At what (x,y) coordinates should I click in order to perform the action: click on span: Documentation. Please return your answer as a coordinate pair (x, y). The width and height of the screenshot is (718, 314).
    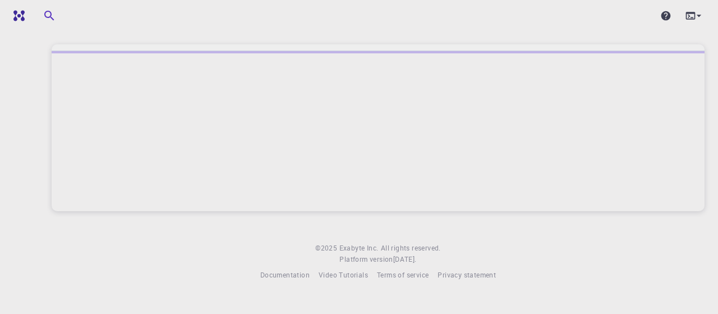
    Looking at the image, I should click on (285, 274).